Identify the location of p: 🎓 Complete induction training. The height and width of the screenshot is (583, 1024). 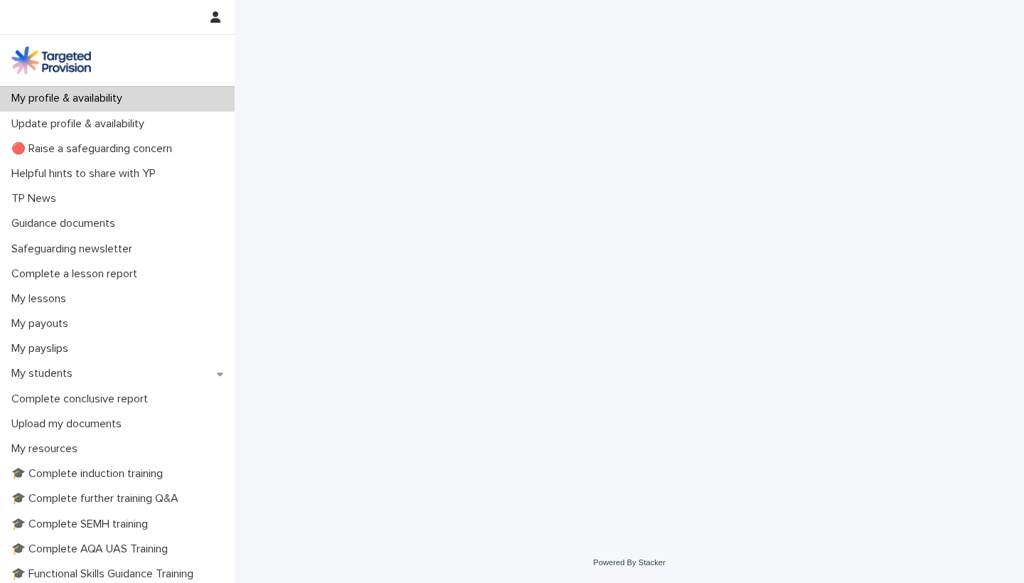
(90, 473).